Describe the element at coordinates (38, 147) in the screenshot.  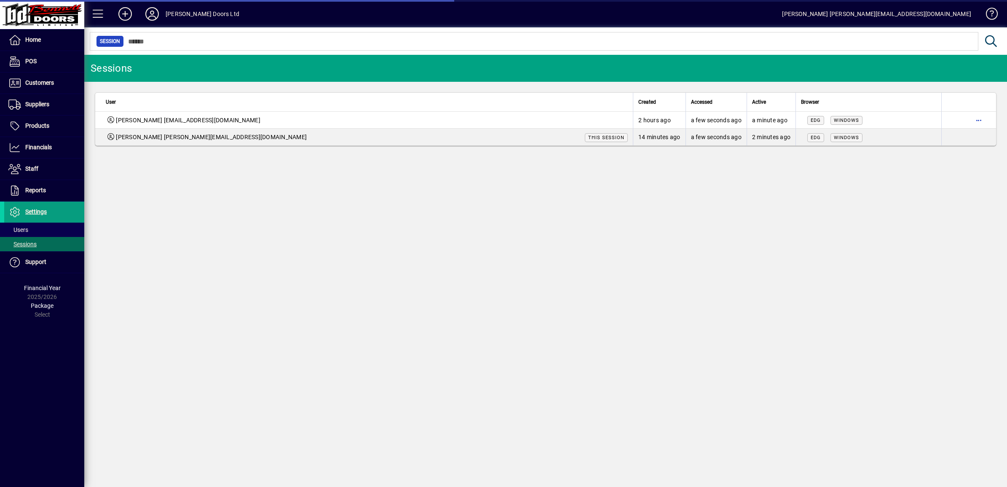
I see `span: Financials` at that location.